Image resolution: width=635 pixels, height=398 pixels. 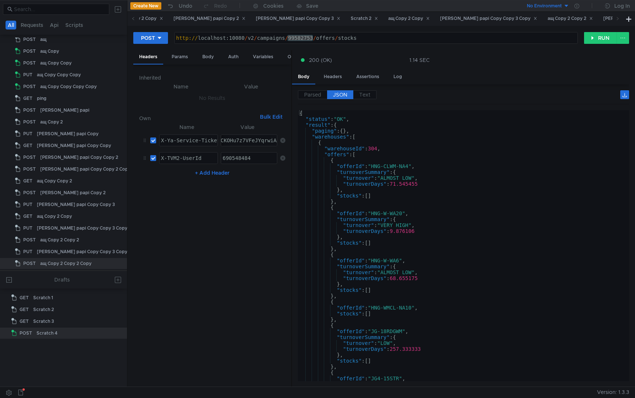 I want to click on div: Assertions, so click(x=368, y=77).